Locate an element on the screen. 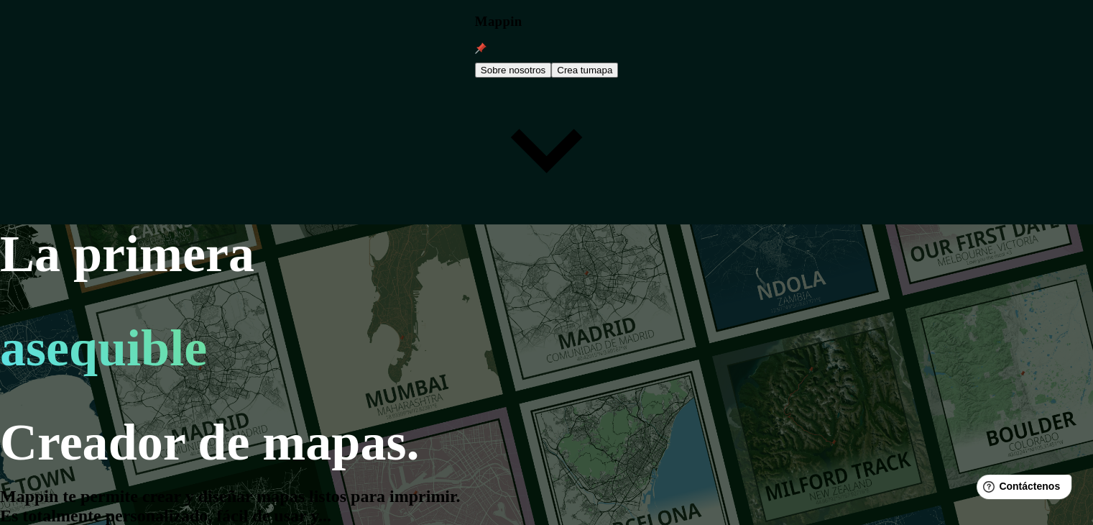  font: Contáctenos is located at coordinates (64, 17).